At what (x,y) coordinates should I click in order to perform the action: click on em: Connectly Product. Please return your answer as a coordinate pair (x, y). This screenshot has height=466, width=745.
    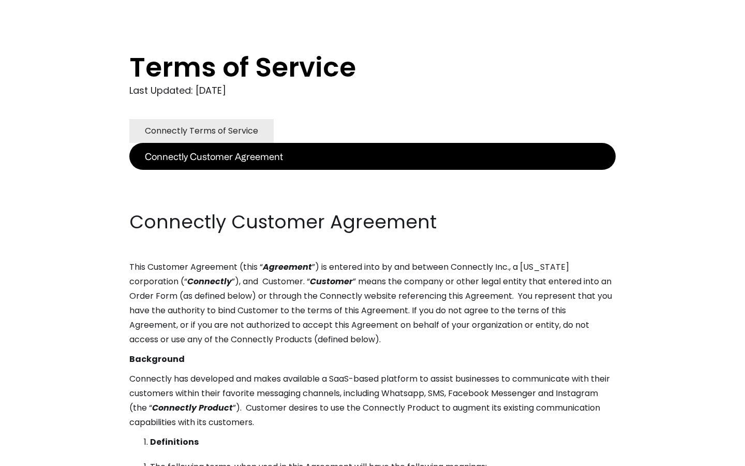
    Looking at the image, I should click on (192, 407).